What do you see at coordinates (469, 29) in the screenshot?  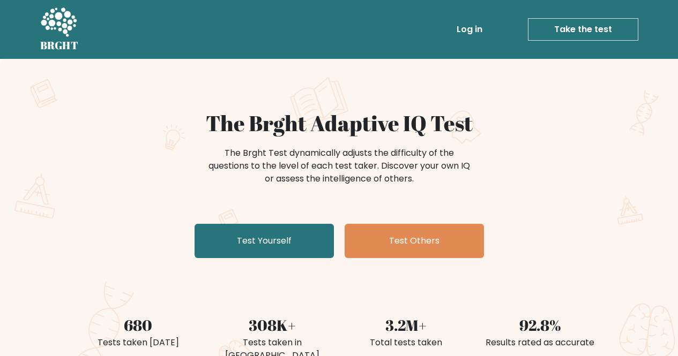 I see `a: Log in` at bounding box center [469, 29].